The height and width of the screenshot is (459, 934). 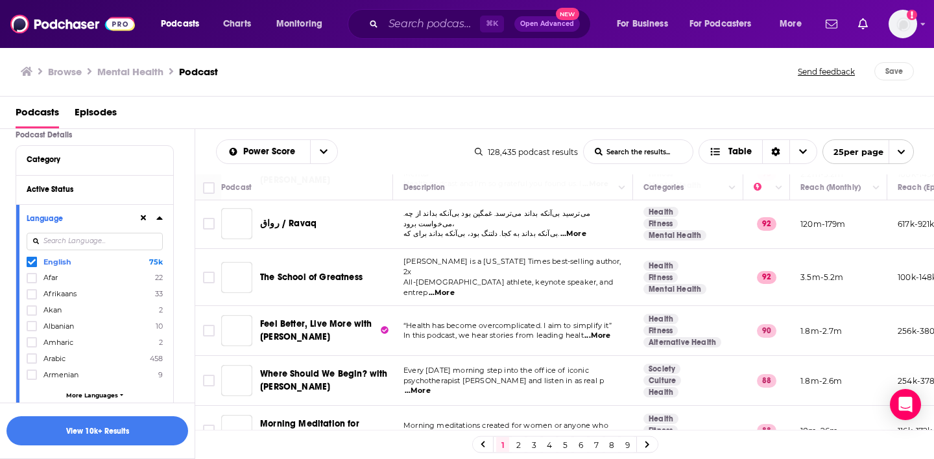 What do you see at coordinates (497, 218) in the screenshot?
I see `span: می‌ترسید بی‌آنکه بداند می‌ترسد. غمگین بود بی‌آنکه بداند از چه. می‌خواست برود،` at bounding box center [497, 218].